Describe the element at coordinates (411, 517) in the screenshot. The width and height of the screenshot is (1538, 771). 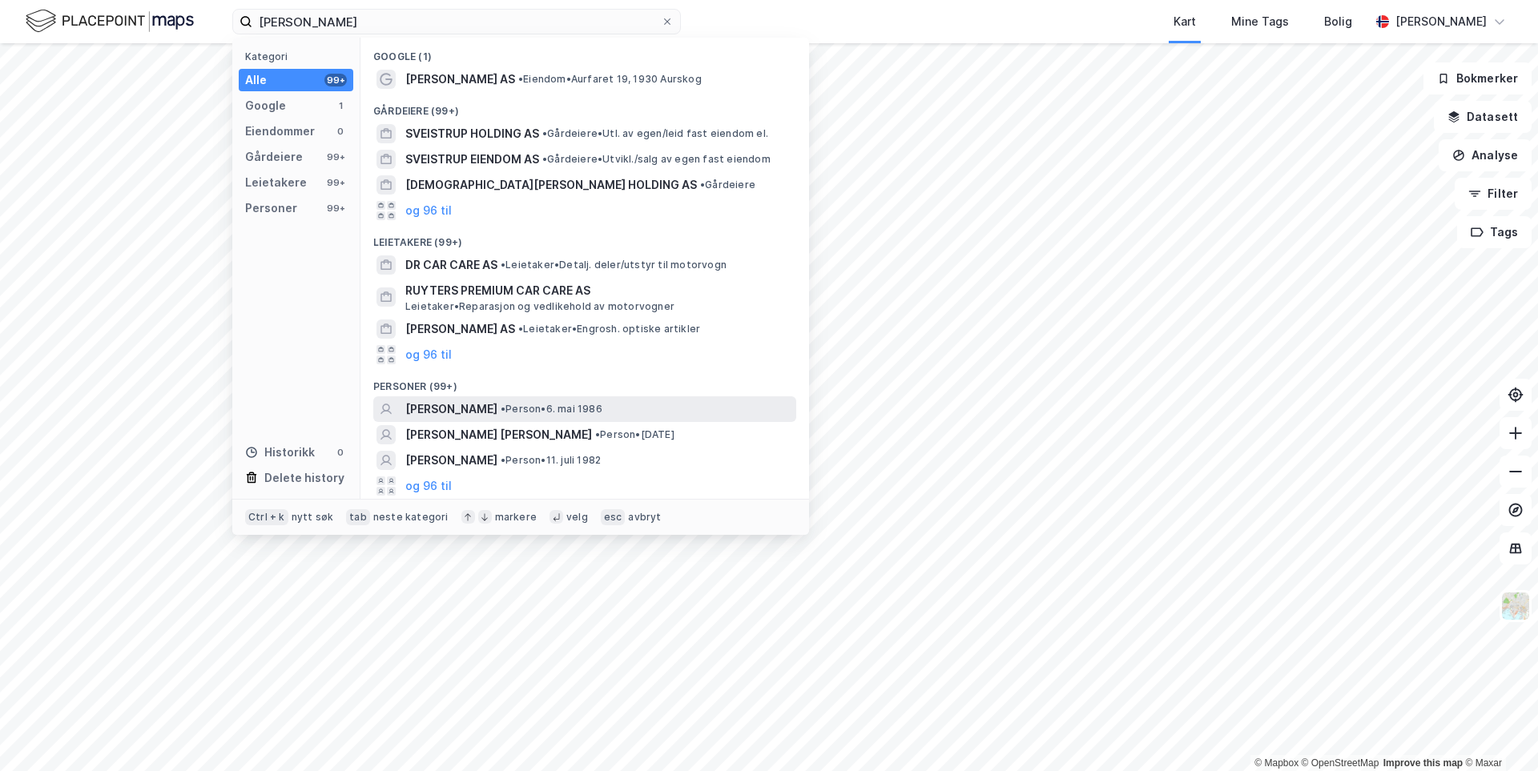
I see `div: neste kategori` at that location.